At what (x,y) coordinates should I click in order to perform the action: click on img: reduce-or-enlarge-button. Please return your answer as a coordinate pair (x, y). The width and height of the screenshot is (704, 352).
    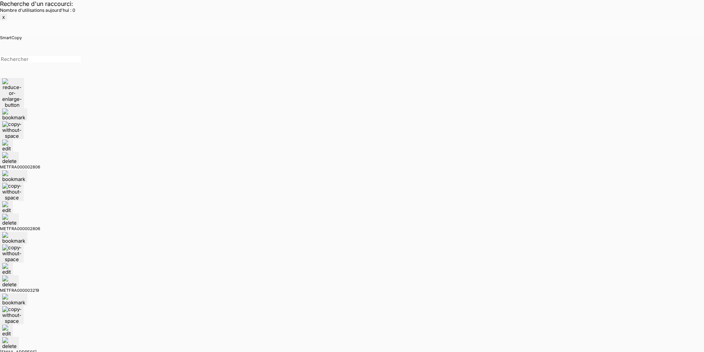
    Looking at the image, I should click on (12, 93).